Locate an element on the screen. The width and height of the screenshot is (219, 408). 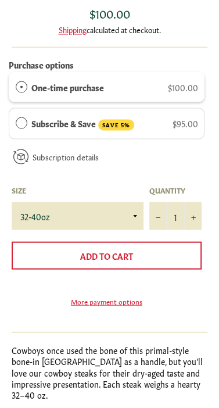
a: More payment options is located at coordinates (106, 301).